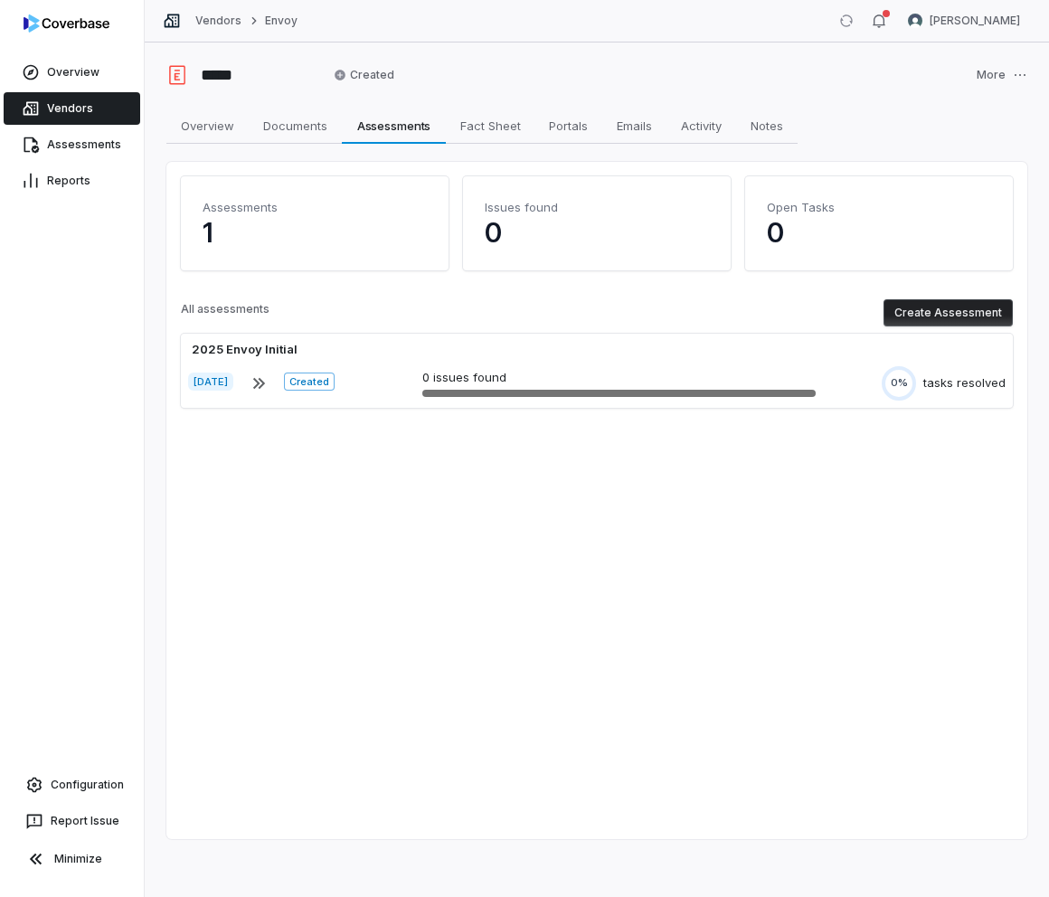 The height and width of the screenshot is (897, 1049). I want to click on span: Emails, so click(634, 126).